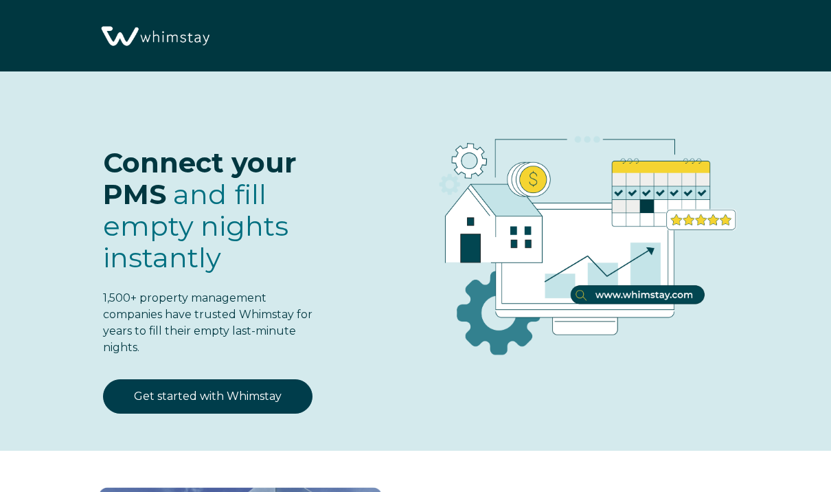 The height and width of the screenshot is (492, 831). Describe the element at coordinates (580, 236) in the screenshot. I see `img: RBO Ilustrations-03` at that location.